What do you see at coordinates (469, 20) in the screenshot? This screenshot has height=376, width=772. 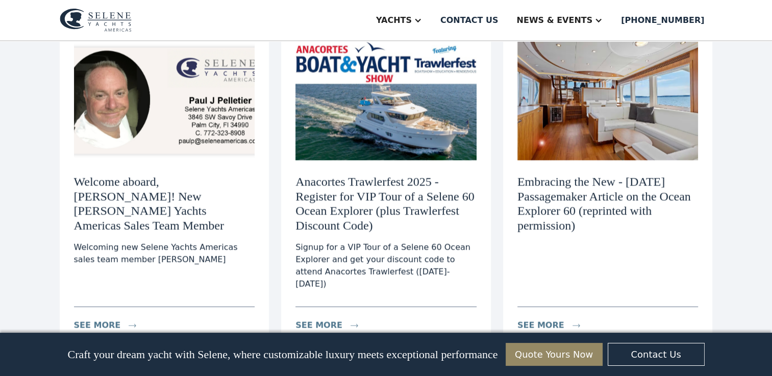 I see `div: Contact us` at bounding box center [469, 20].